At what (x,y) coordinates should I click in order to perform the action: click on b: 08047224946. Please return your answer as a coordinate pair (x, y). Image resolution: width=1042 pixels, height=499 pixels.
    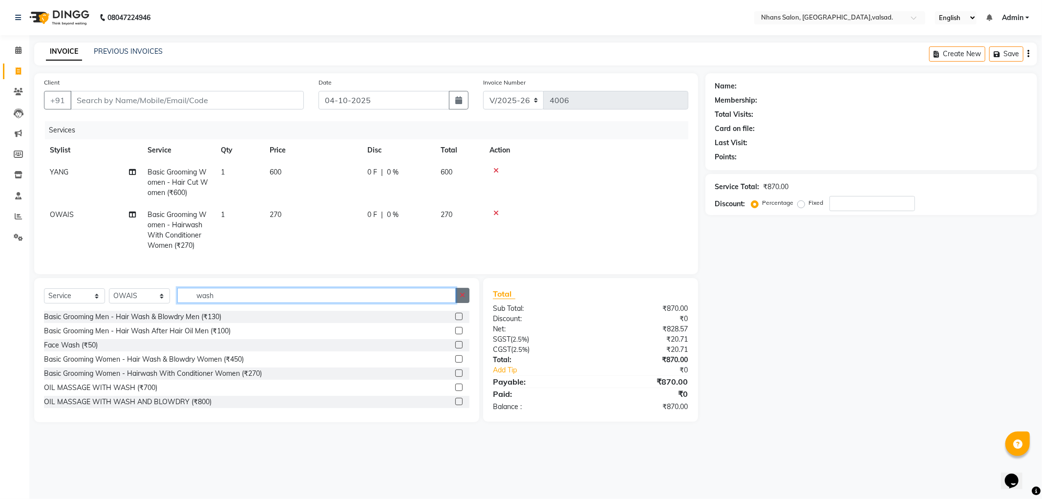
    Looking at the image, I should click on (129, 18).